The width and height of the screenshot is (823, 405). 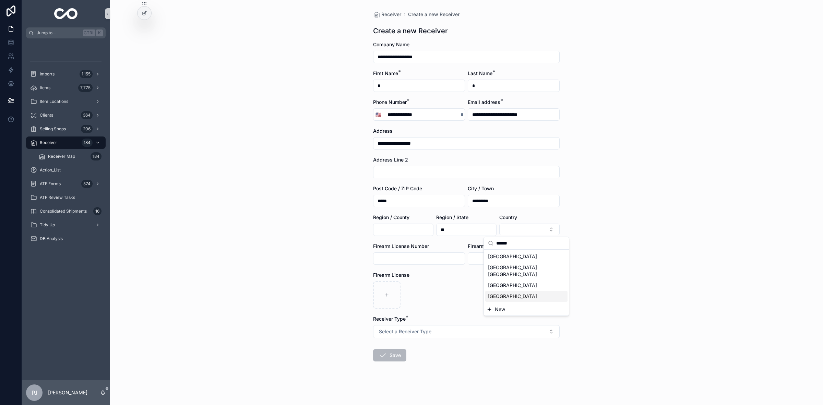 What do you see at coordinates (46, 115) in the screenshot?
I see `span: Clients` at bounding box center [46, 115].